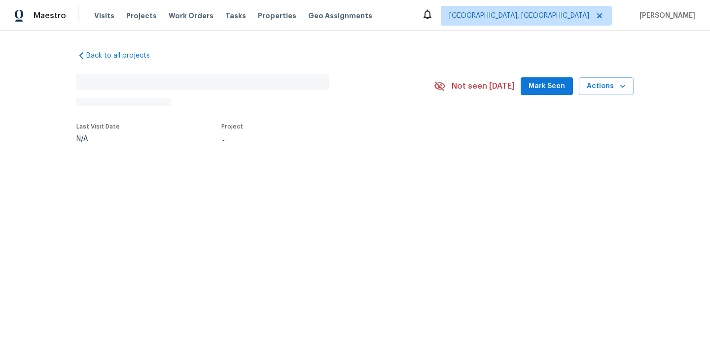 The image size is (710, 359). Describe the element at coordinates (547, 86) in the screenshot. I see `span: Mark Seen` at that location.